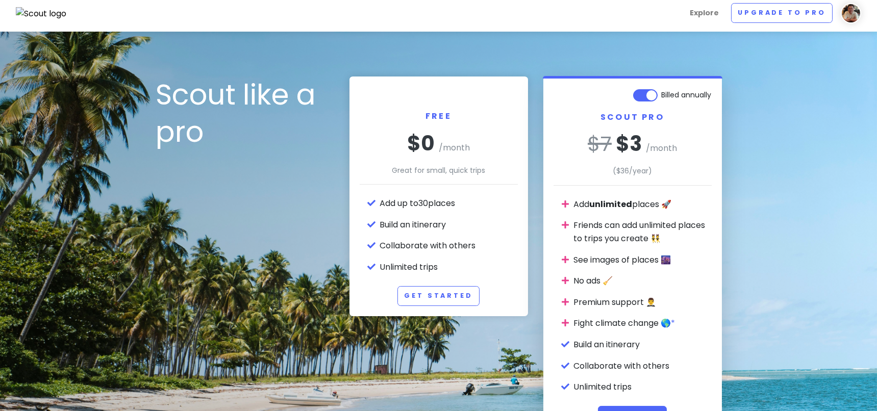  Describe the element at coordinates (245, 114) in the screenshot. I see `h1: Scout like a pro` at that location.